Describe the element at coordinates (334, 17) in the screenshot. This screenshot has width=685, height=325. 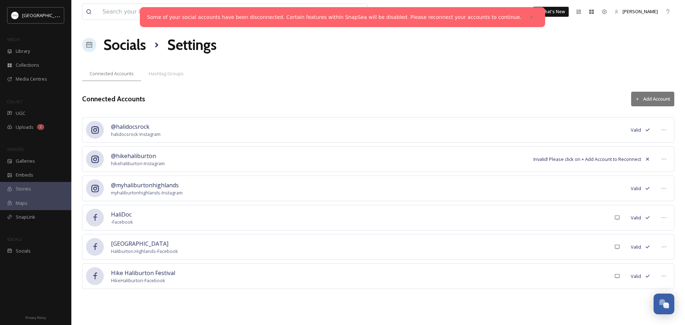
I see `a: Some of your social accounts have been disconnected. Certain features within SnapSea will be disa...` at that location.